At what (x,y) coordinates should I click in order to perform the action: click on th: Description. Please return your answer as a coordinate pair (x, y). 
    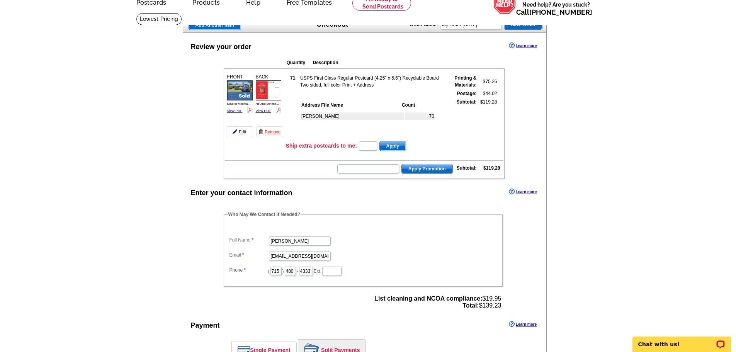
    Looking at the image, I should click on (383, 63).